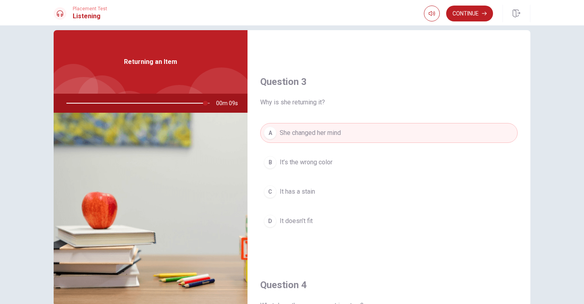  I want to click on div: B, so click(270, 162).